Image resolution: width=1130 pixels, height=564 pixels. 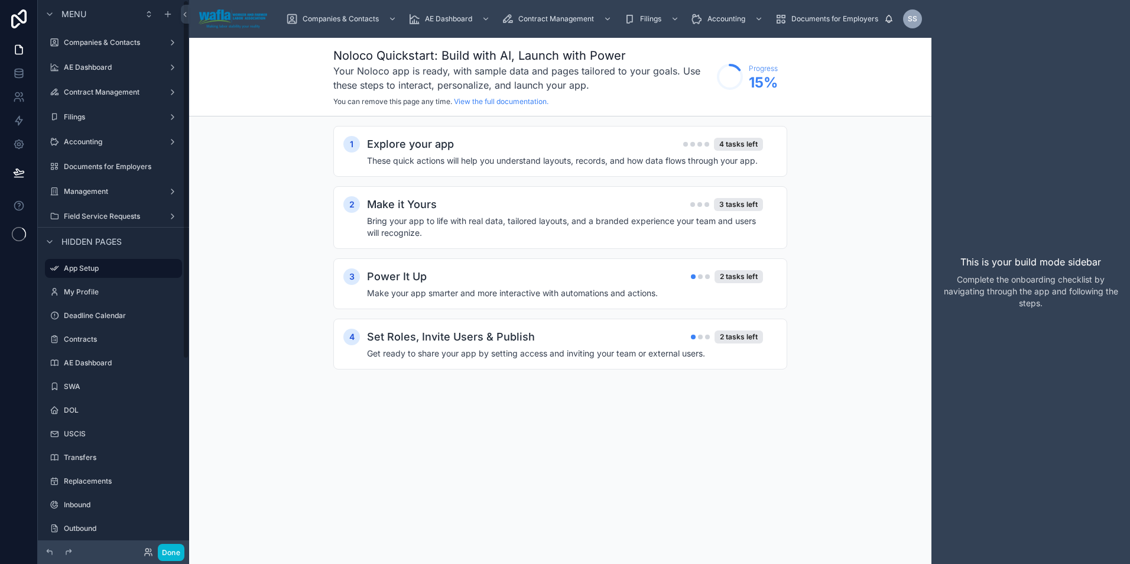 I want to click on a: DOL, so click(x=113, y=410).